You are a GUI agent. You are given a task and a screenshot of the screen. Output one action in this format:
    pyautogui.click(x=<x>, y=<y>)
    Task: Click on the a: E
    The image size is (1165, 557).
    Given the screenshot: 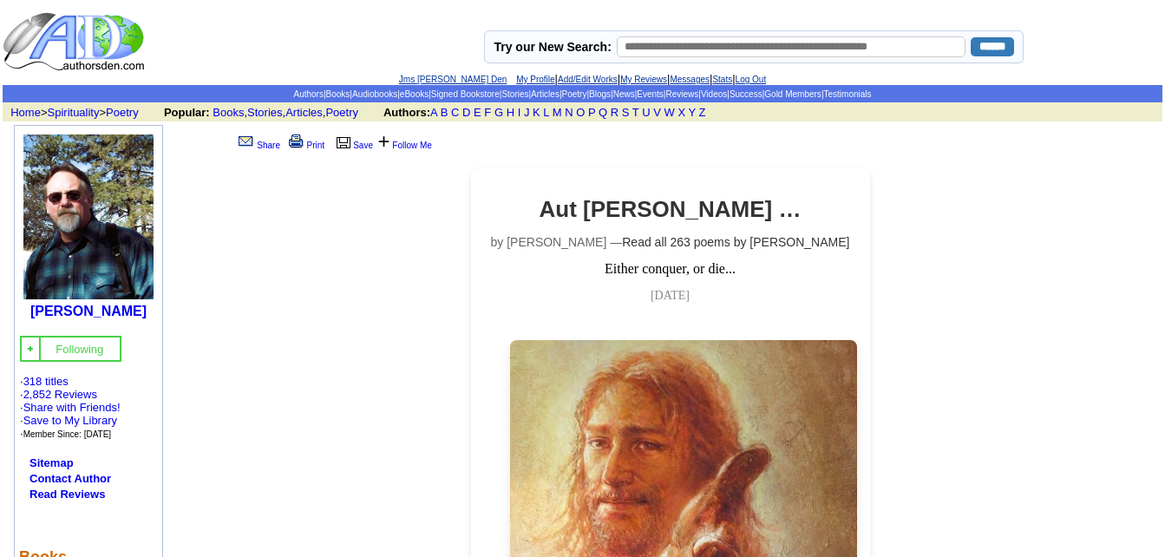 What is the action you would take?
    pyautogui.click(x=477, y=112)
    